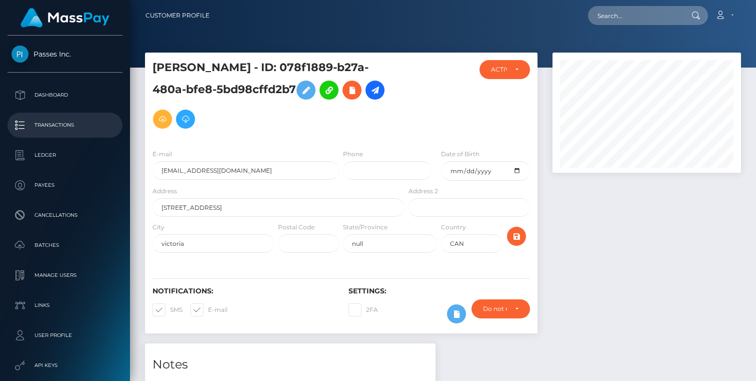  Describe the element at coordinates (65, 305) in the screenshot. I see `p: Links` at that location.